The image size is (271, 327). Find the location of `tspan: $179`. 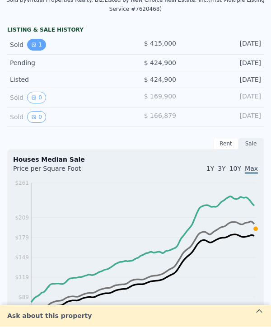

tspan: $179 is located at coordinates (22, 238).